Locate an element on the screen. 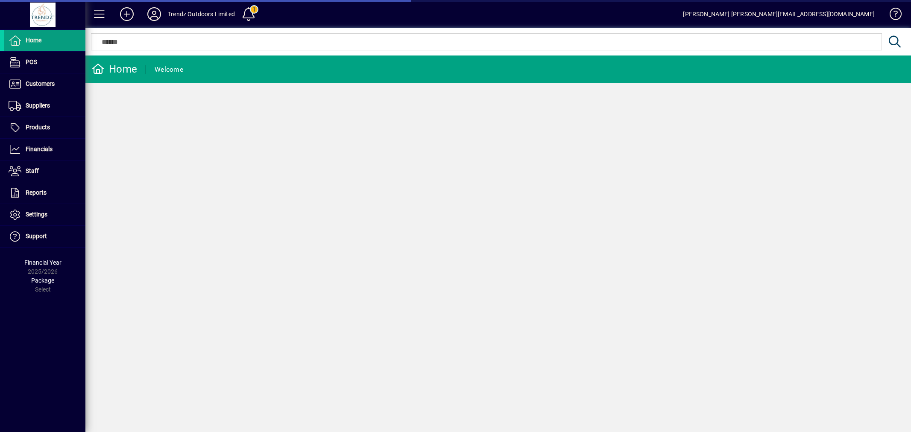 The image size is (911, 432). span: Financials is located at coordinates (39, 149).